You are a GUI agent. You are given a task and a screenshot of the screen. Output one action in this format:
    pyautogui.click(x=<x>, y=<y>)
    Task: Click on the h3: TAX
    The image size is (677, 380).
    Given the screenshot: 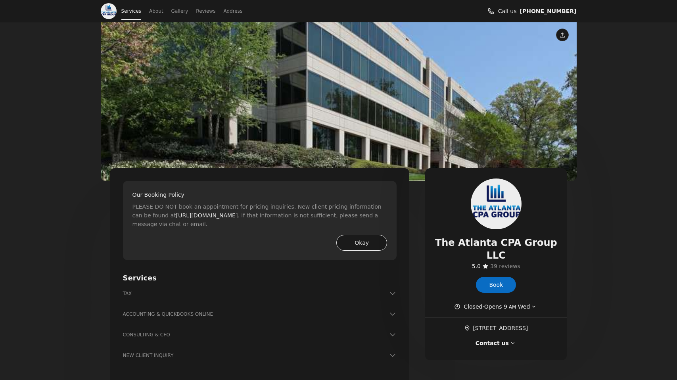 What is the action you would take?
    pyautogui.click(x=255, y=293)
    